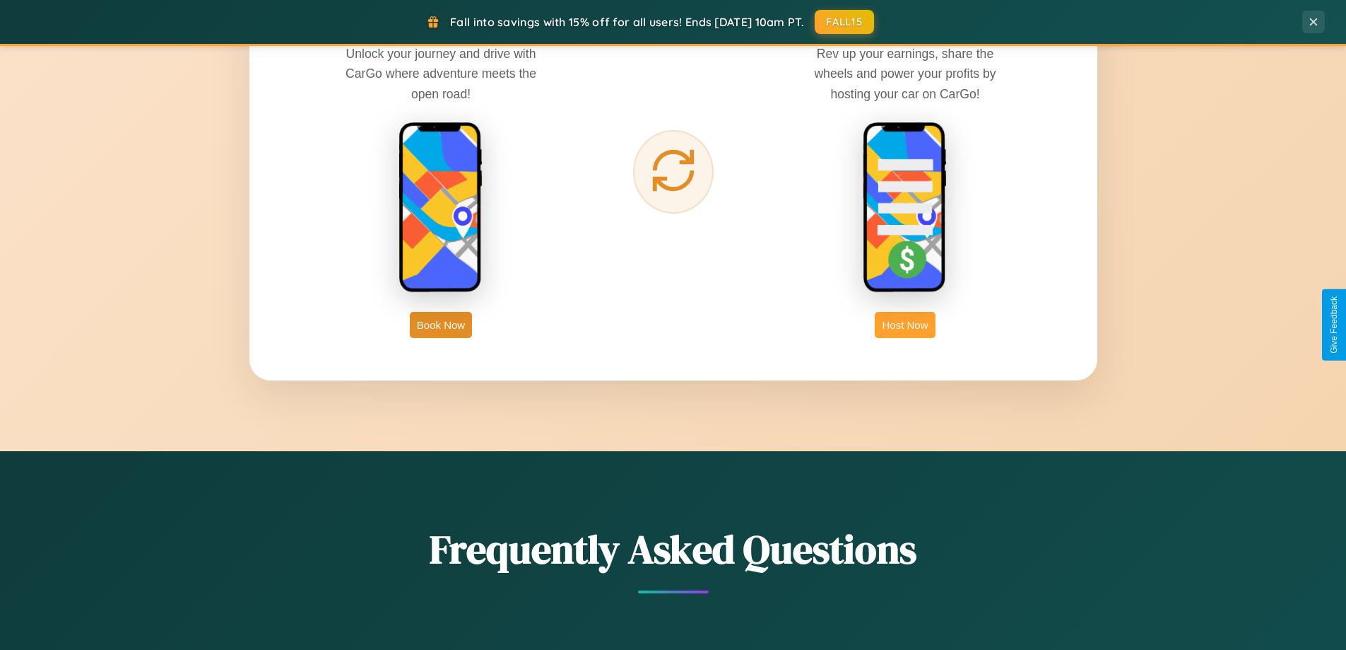 The image size is (1346, 650). I want to click on button: Host Now, so click(905, 324).